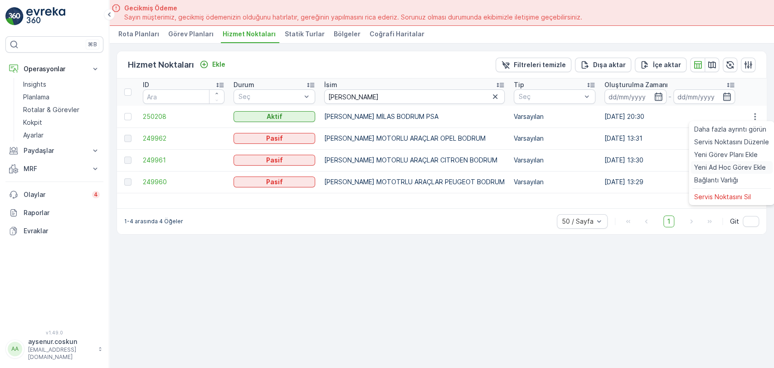 The height and width of the screenshot is (368, 774). I want to click on p: Olaylar, so click(55, 195).